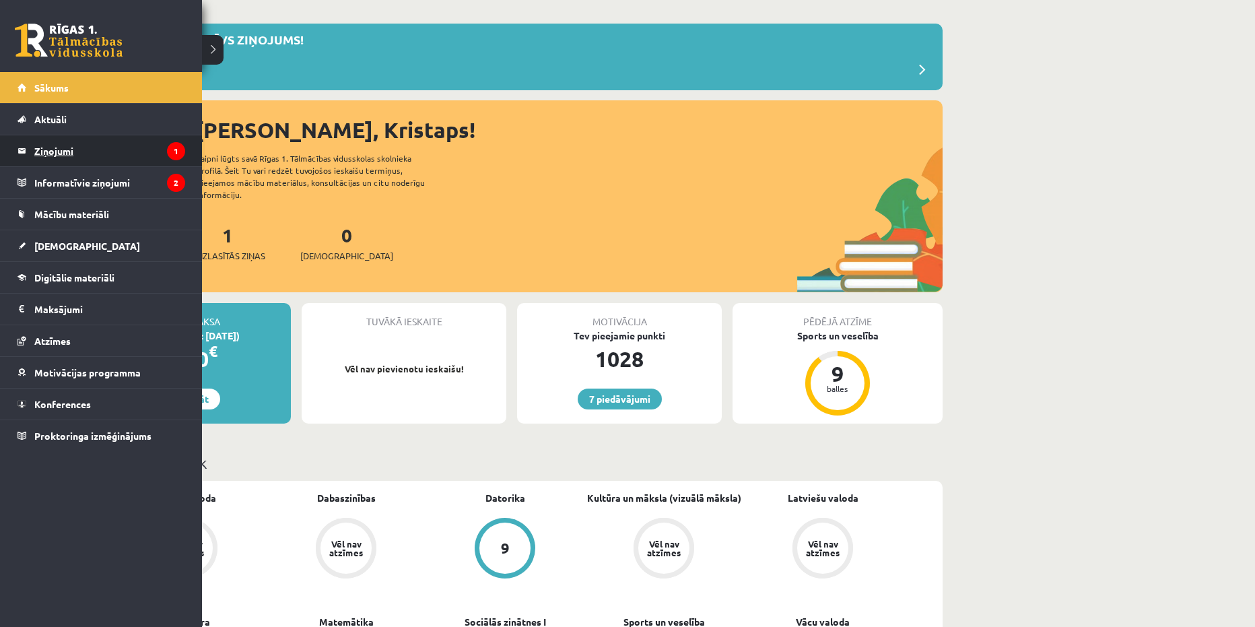 Image resolution: width=1255 pixels, height=627 pixels. What do you see at coordinates (620, 359) in the screenshot?
I see `div: 1028` at bounding box center [620, 359].